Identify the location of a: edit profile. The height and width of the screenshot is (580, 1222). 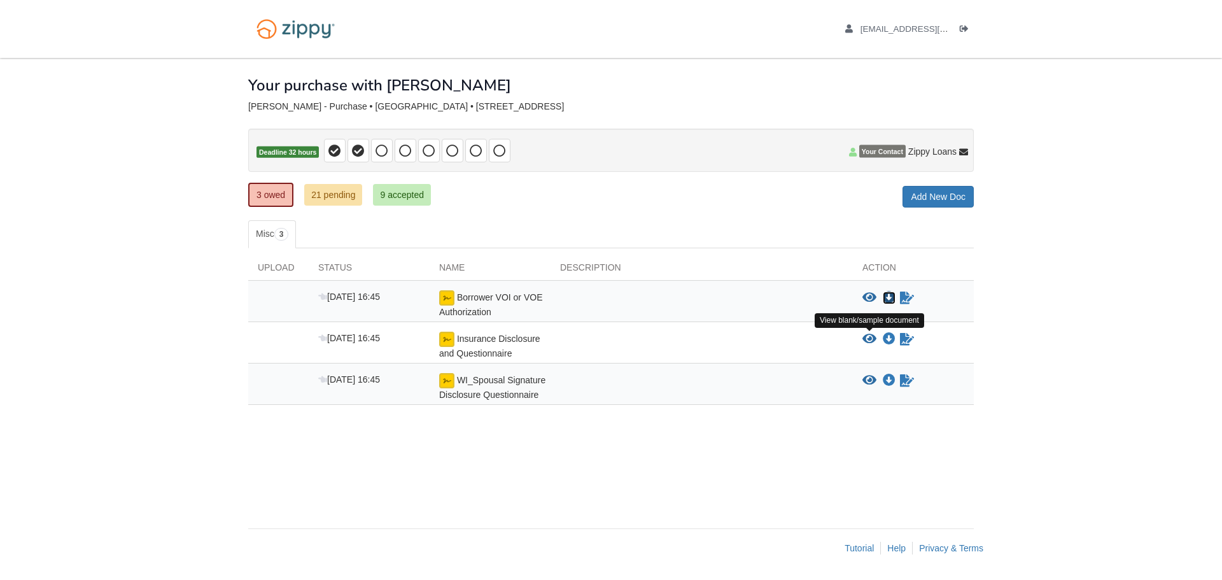
(926, 31).